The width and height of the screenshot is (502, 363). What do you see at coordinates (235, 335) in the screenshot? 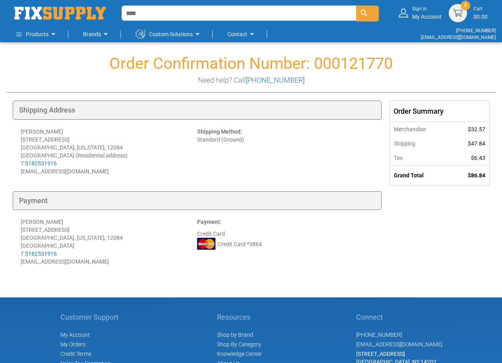
I see `a: Shop by Brand` at bounding box center [235, 335].